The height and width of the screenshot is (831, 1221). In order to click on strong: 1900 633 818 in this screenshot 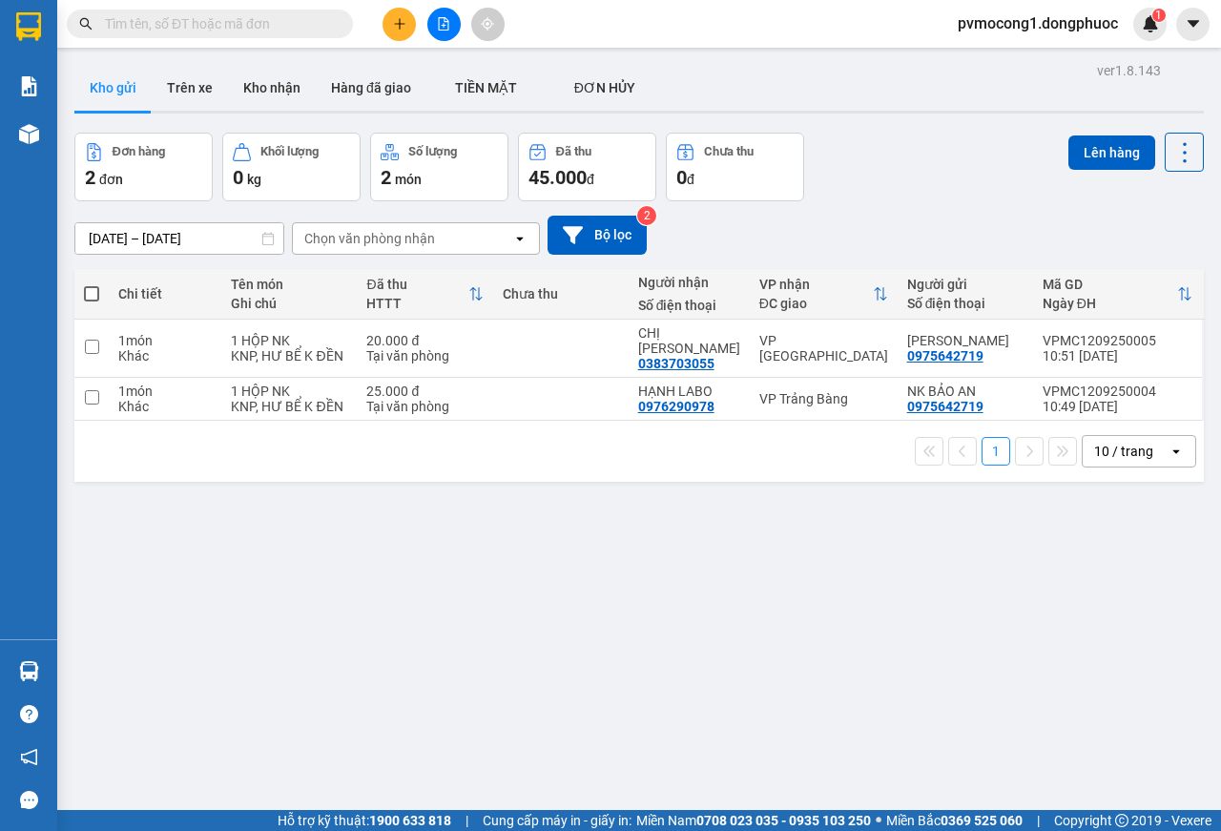, I will do `click(410, 821)`.